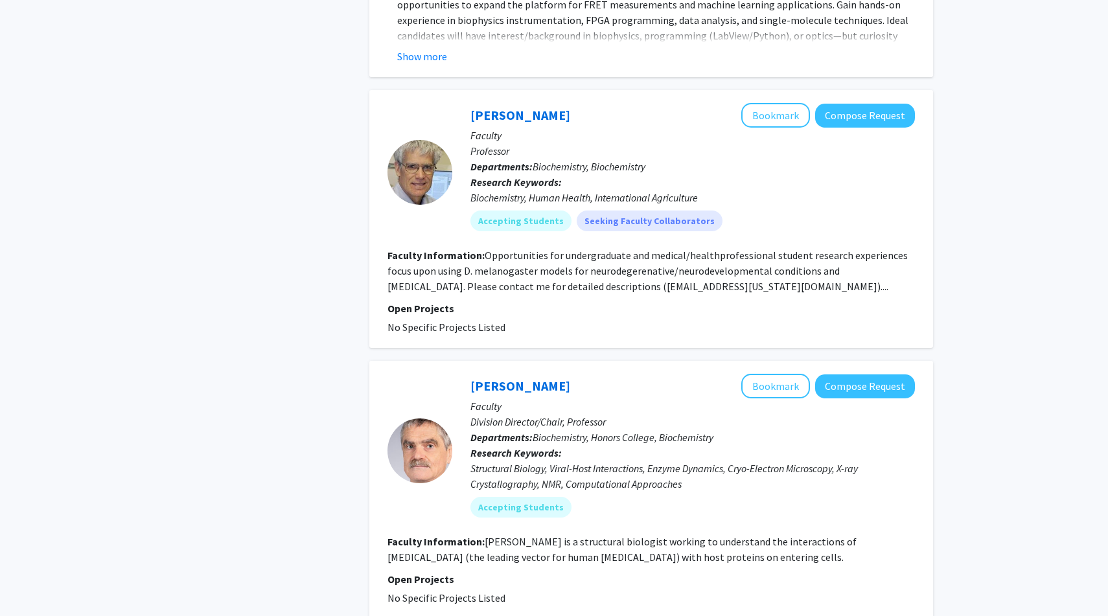  Describe the element at coordinates (776, 115) in the screenshot. I see `button: Add Bill Folk to Bookmarks` at that location.